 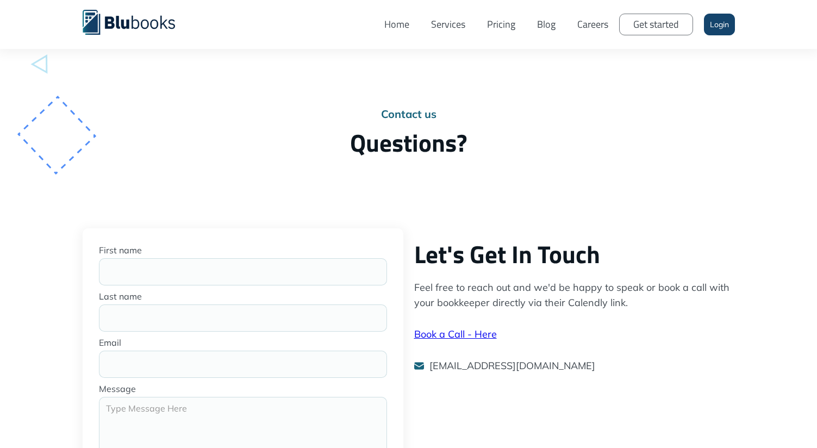 I want to click on h2: Let's Get In Touch, so click(x=575, y=254).